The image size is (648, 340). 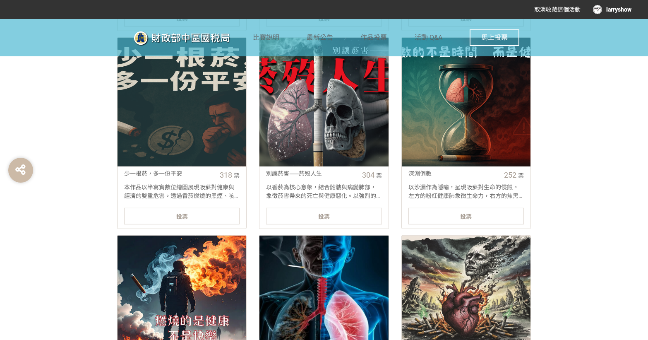 I want to click on button: 馬上投票, so click(x=495, y=38).